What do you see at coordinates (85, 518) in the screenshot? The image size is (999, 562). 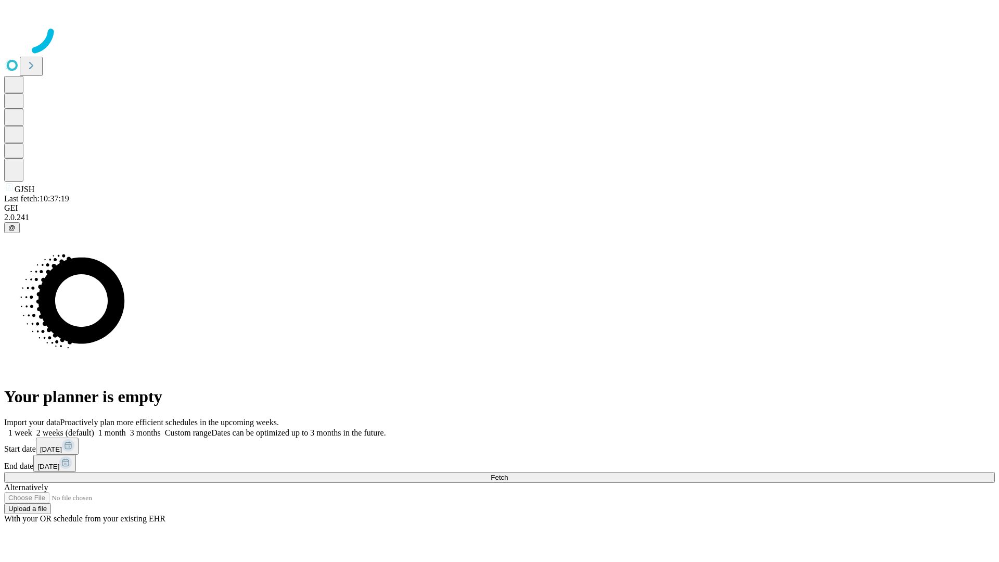 I see `span: With your OR schedule from your existing EHR` at bounding box center [85, 518].